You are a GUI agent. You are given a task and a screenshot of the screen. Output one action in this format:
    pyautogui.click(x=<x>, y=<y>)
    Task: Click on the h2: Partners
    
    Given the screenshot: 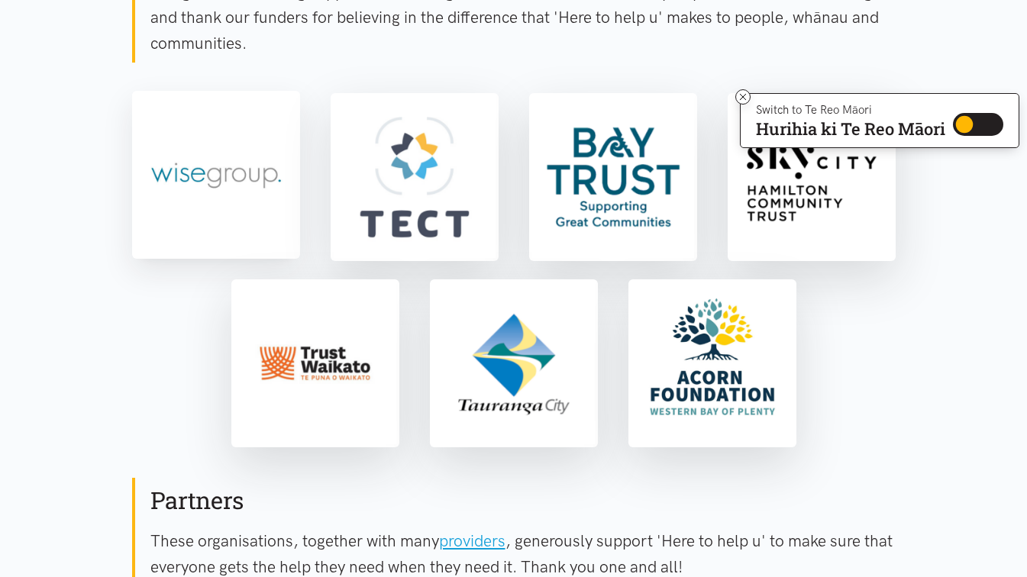 What is the action you would take?
    pyautogui.click(x=523, y=501)
    